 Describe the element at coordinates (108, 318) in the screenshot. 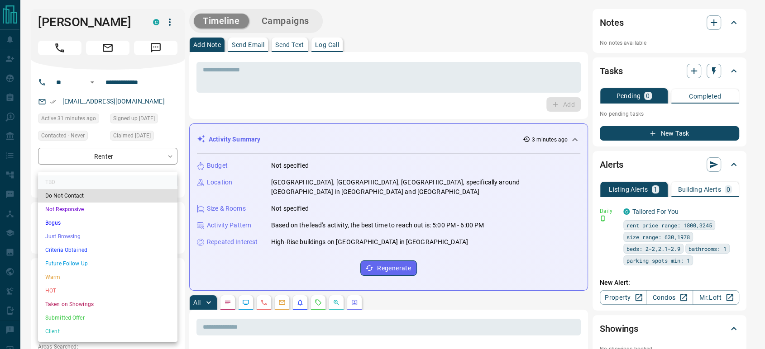

I see `li: Submitted Offer` at that location.